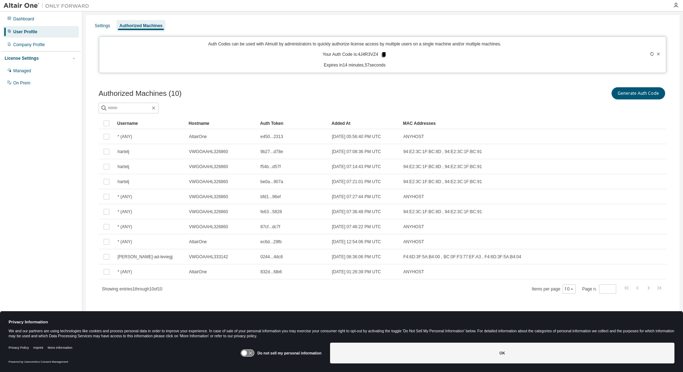  I want to click on span: F4:6D:3F:5A:B4:00 , BC:0F:F3:77:EF:A3 , F4:6D:3F:5A:B4:04, so click(463, 257).